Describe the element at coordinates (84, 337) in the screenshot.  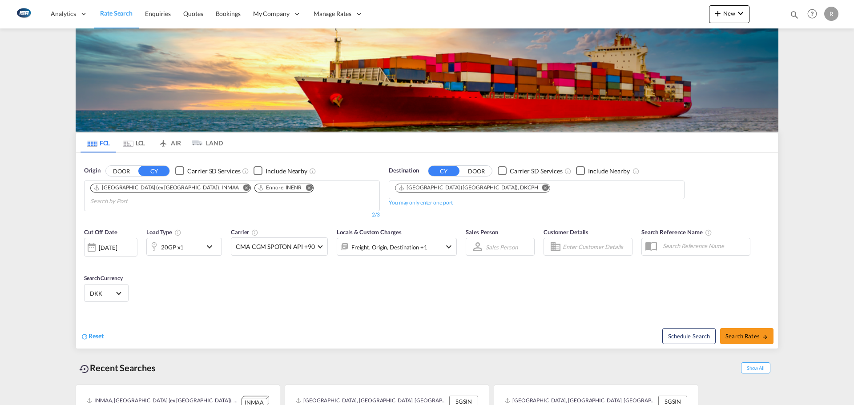
I see `md-icon: icon-refresh` at that location.